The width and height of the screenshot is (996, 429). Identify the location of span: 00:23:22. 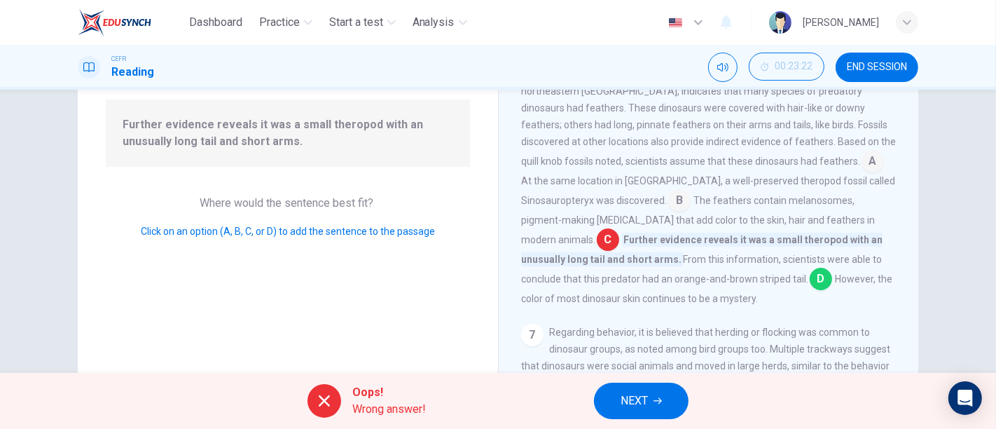
(794, 67).